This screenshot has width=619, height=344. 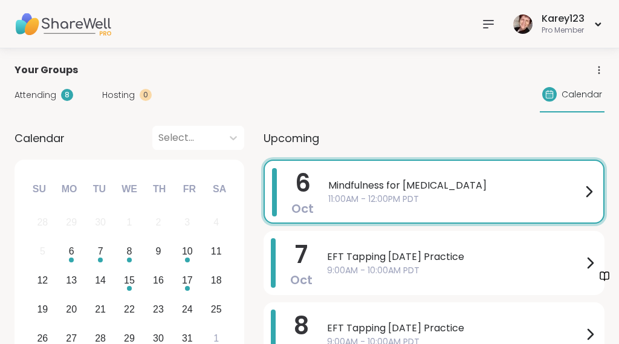 What do you see at coordinates (129, 281) in the screenshot?
I see `div: Choose Wednesday, October 15th, 2025` at bounding box center [129, 281].